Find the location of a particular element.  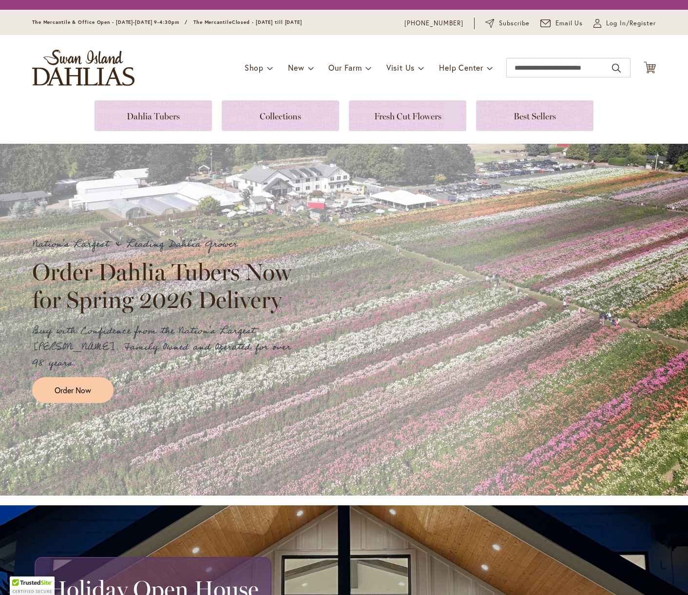

span: Log In/Register is located at coordinates (631, 23).